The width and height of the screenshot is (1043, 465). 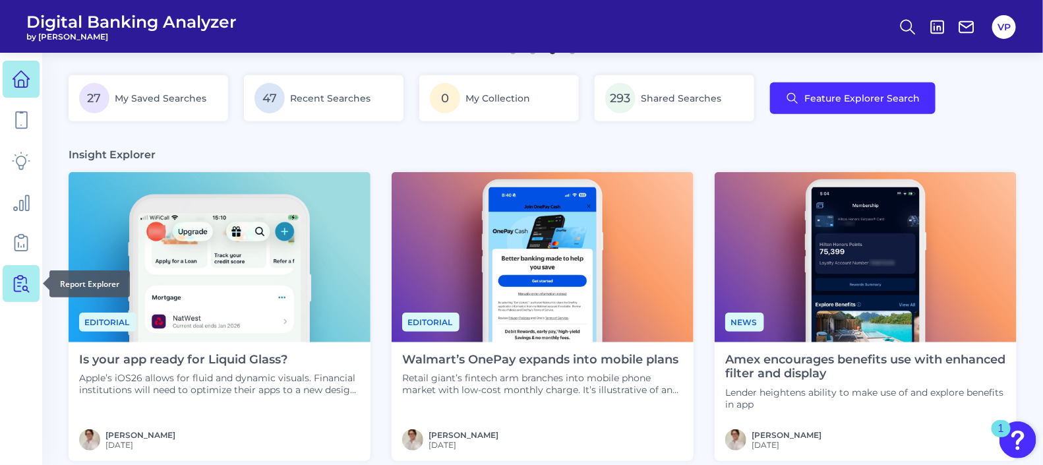 What do you see at coordinates (866, 367) in the screenshot?
I see `h4: Amex encourages benefits use with enhanced filter and display` at bounding box center [866, 367].